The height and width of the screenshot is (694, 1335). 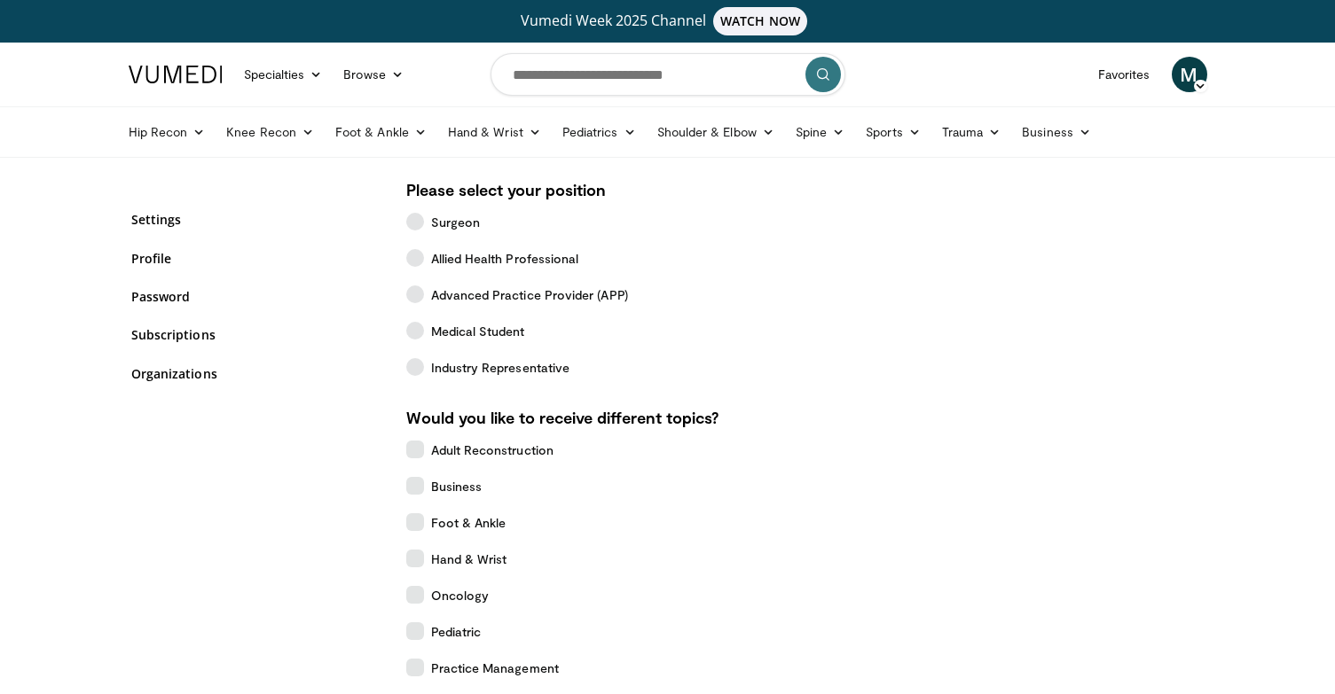 I want to click on a: Pediatrics, so click(x=599, y=132).